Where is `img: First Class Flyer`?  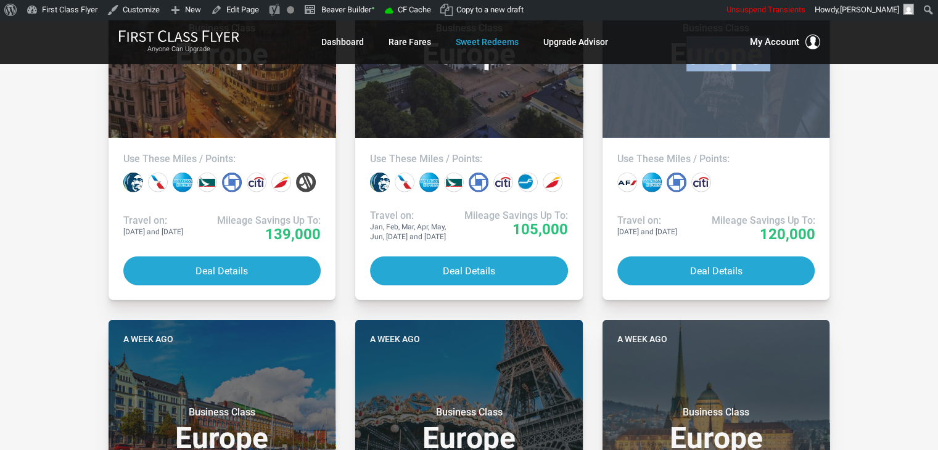
img: First Class Flyer is located at coordinates (179, 36).